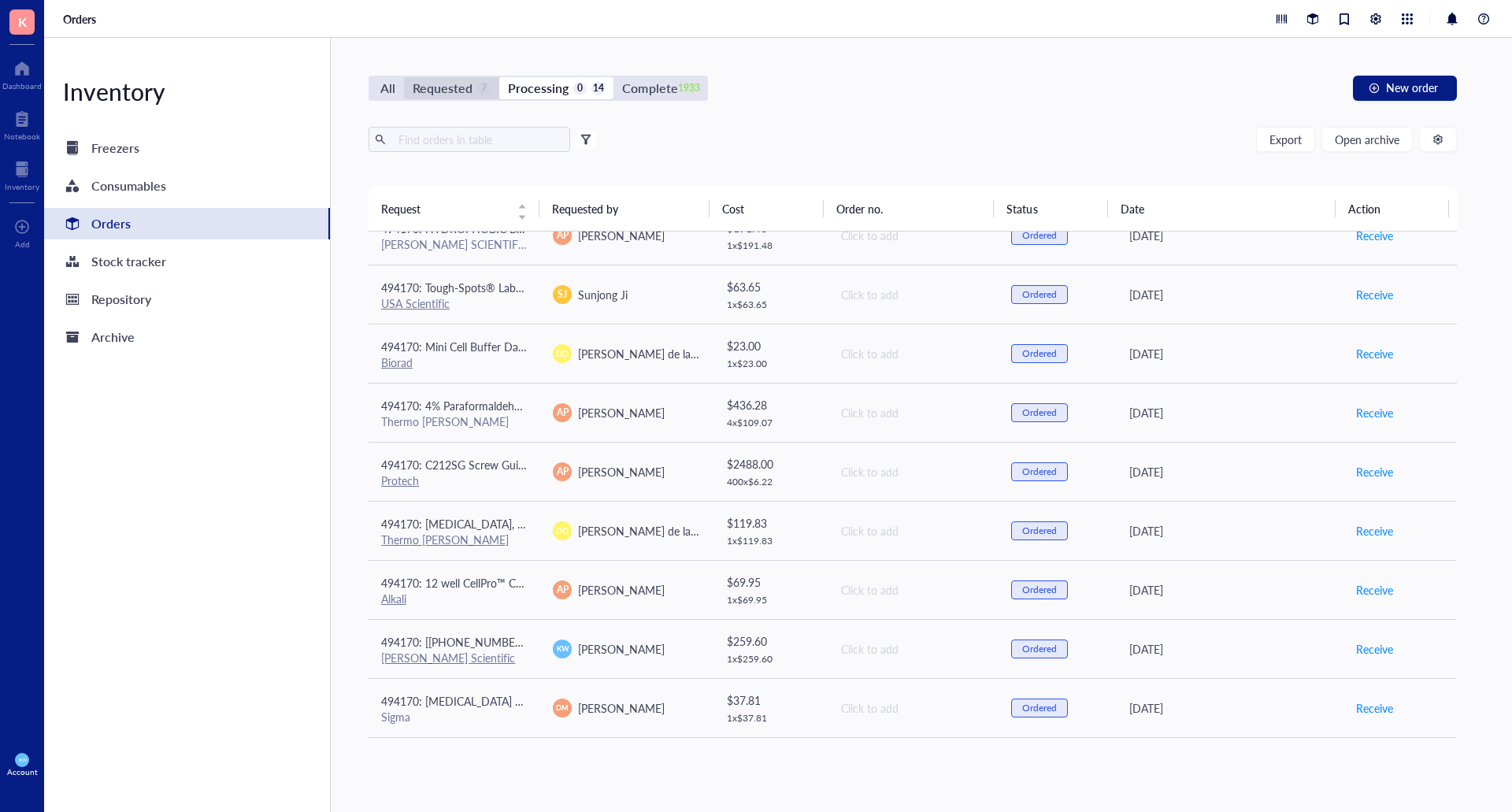 The width and height of the screenshot is (1512, 812). I want to click on th: Action, so click(1392, 209).